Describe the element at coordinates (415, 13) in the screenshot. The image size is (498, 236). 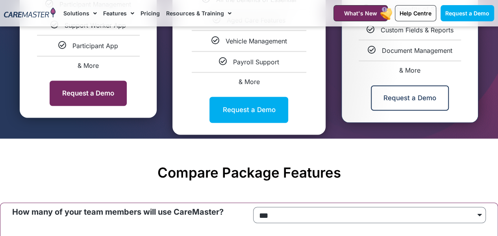
I see `a: Help Centre` at that location.